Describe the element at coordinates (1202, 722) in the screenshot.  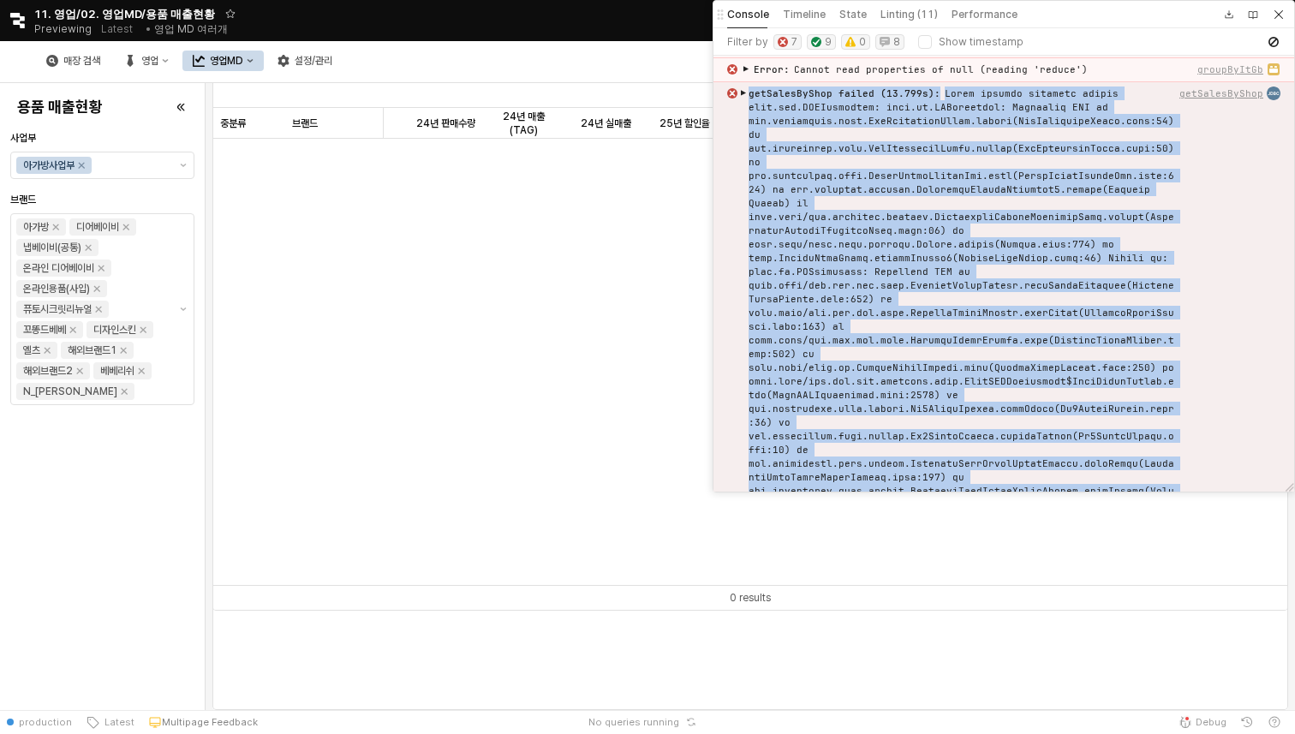
I see `button: Debug` at that location.